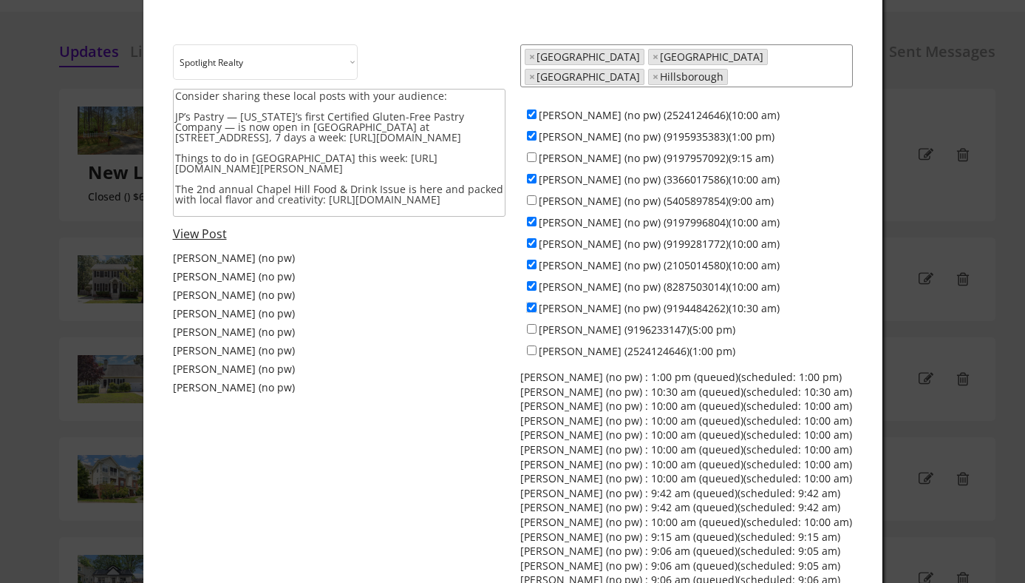 This screenshot has width=1025, height=583. Describe the element at coordinates (585, 77) in the screenshot. I see `li: Chapel Hill` at that location.